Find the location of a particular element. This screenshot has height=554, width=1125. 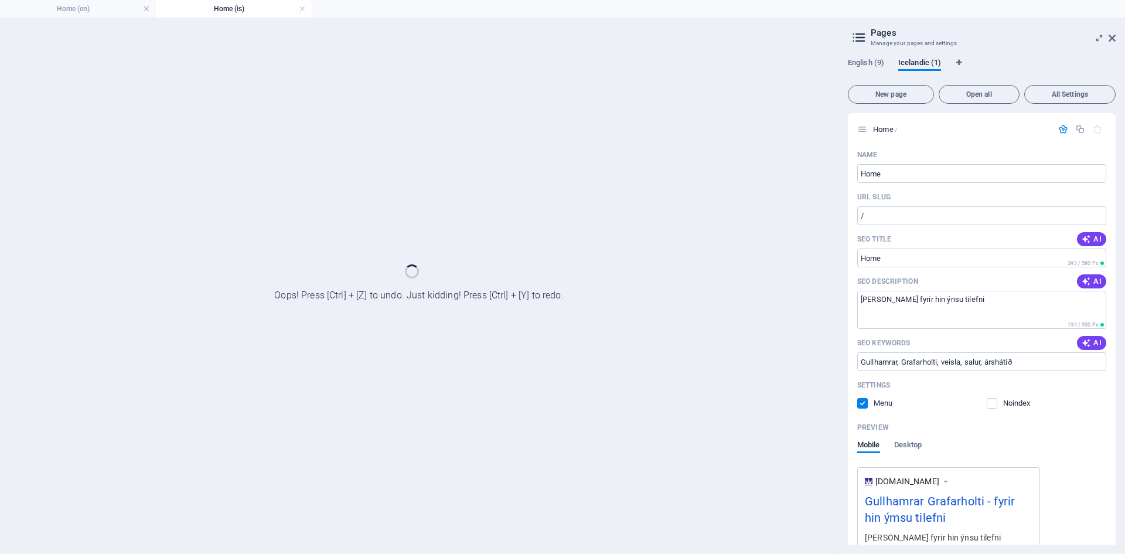

button: All Settings is located at coordinates (1070, 94).